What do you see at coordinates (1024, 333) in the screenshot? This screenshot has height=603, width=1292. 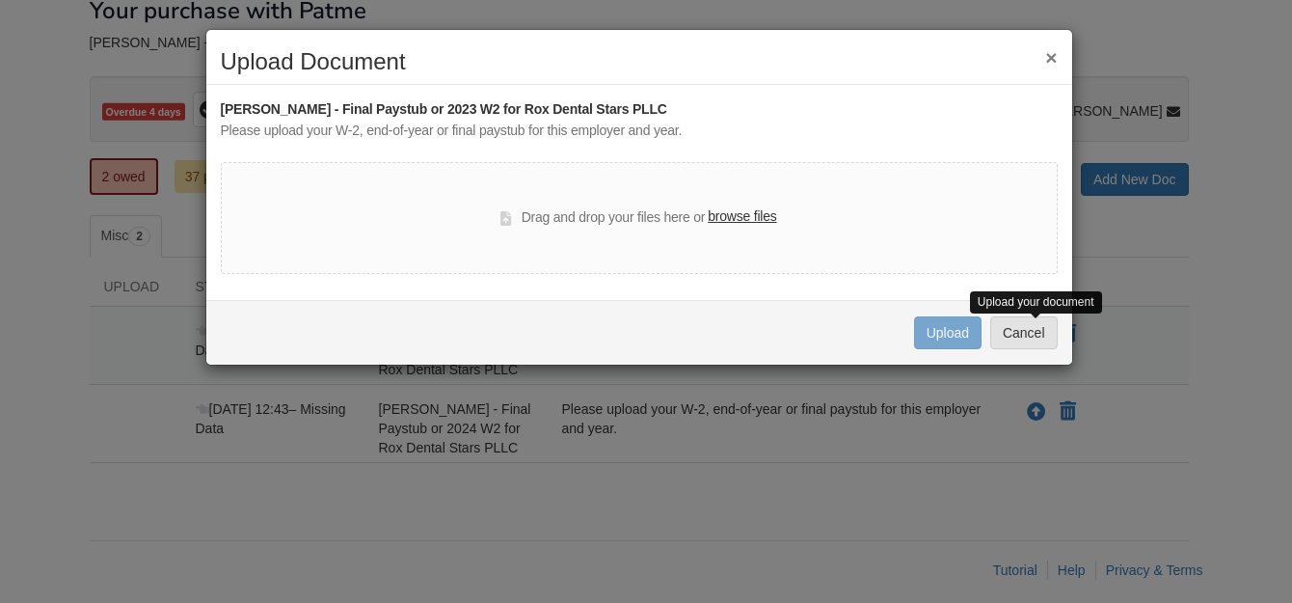 I see `button: Cancel` at bounding box center [1024, 333].